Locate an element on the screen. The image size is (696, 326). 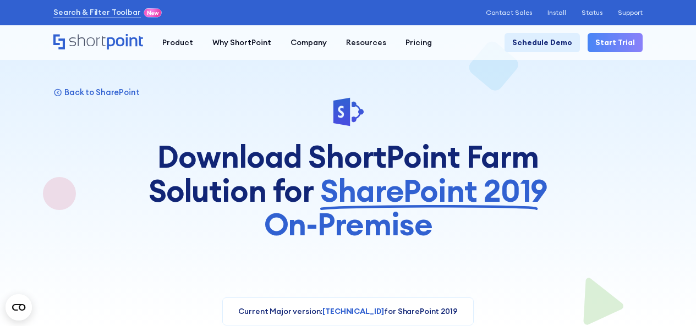
p: Back to SharePoint is located at coordinates (102, 92).